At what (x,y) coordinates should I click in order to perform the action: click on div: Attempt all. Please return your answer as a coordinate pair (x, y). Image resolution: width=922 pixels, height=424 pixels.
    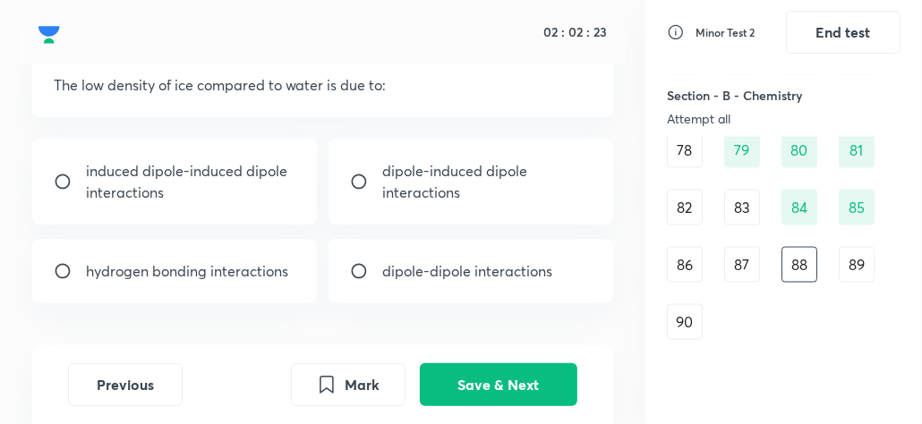
    Looking at the image, I should click on (749, 119).